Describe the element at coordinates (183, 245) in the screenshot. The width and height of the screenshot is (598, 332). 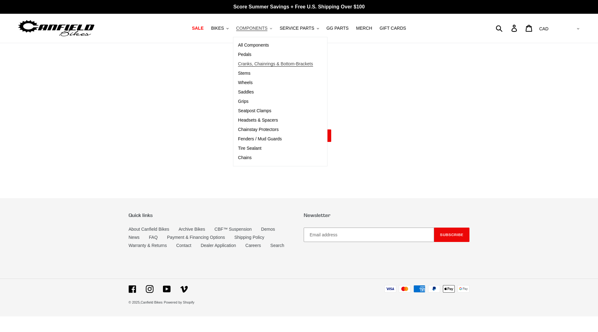
I see `a: Contact` at that location.